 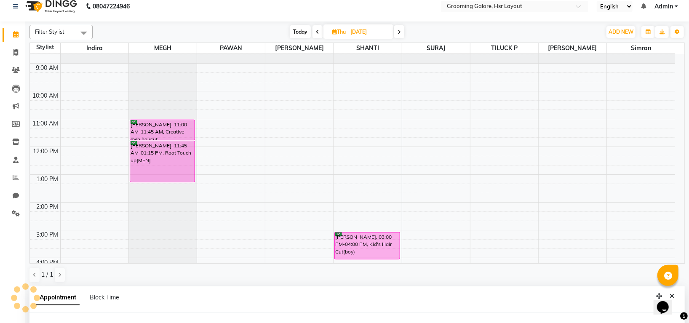 What do you see at coordinates (45, 96) in the screenshot?
I see `div: 10:00 AM` at bounding box center [45, 96].